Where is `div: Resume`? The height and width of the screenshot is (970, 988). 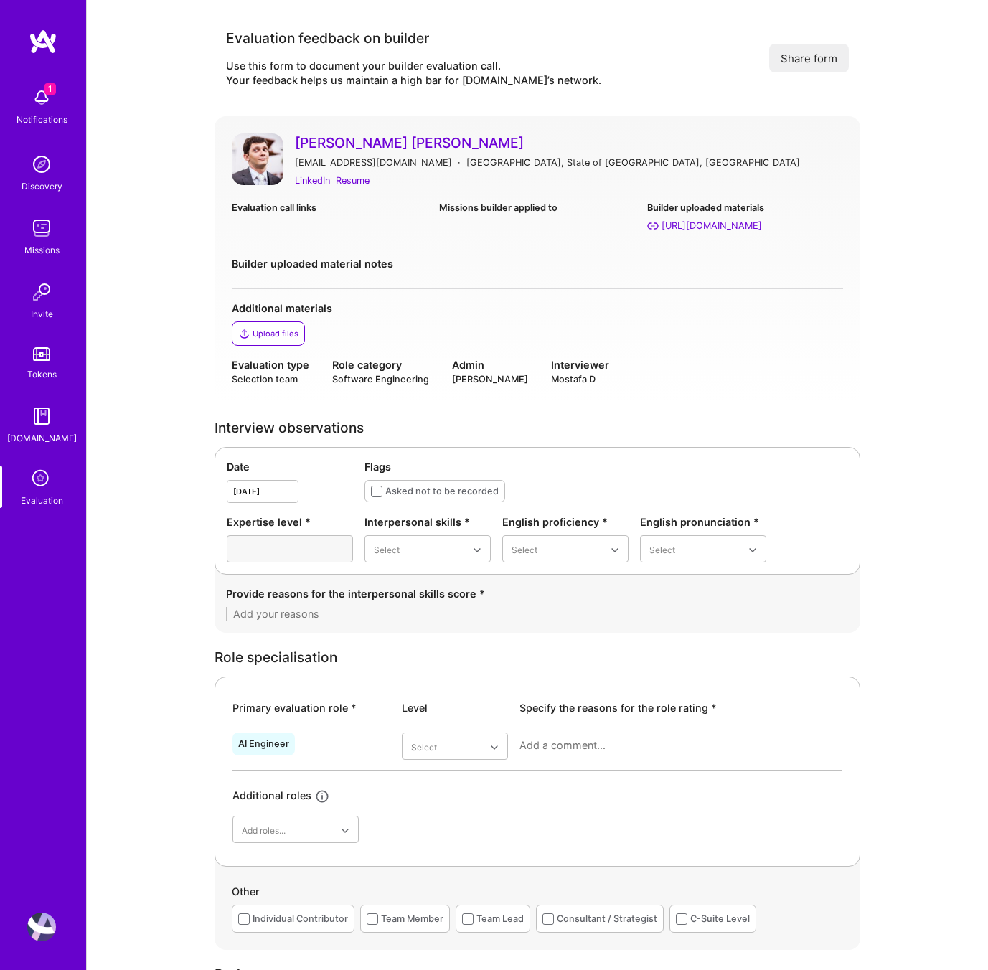 div: Resume is located at coordinates (352, 180).